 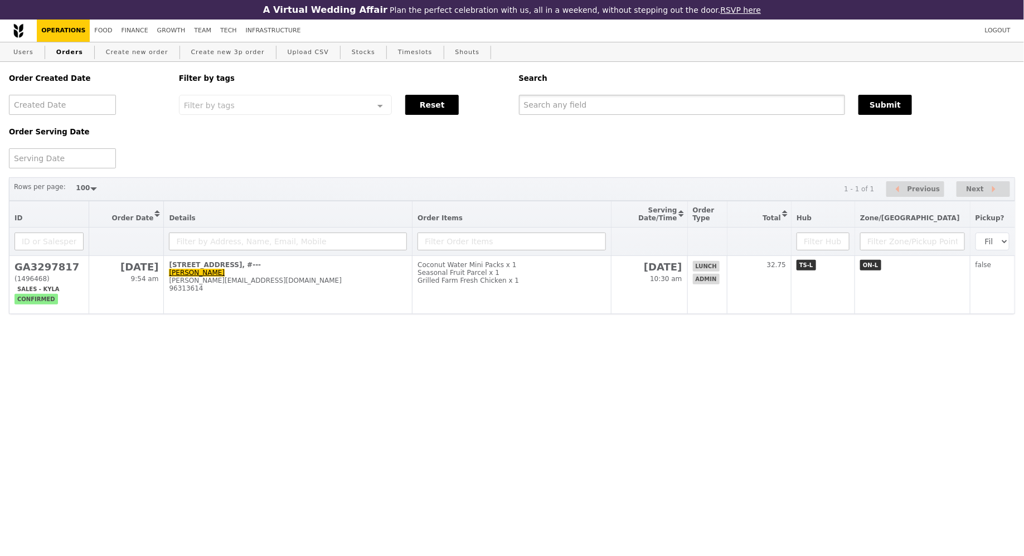 I want to click on a: RSVP here, so click(x=740, y=10).